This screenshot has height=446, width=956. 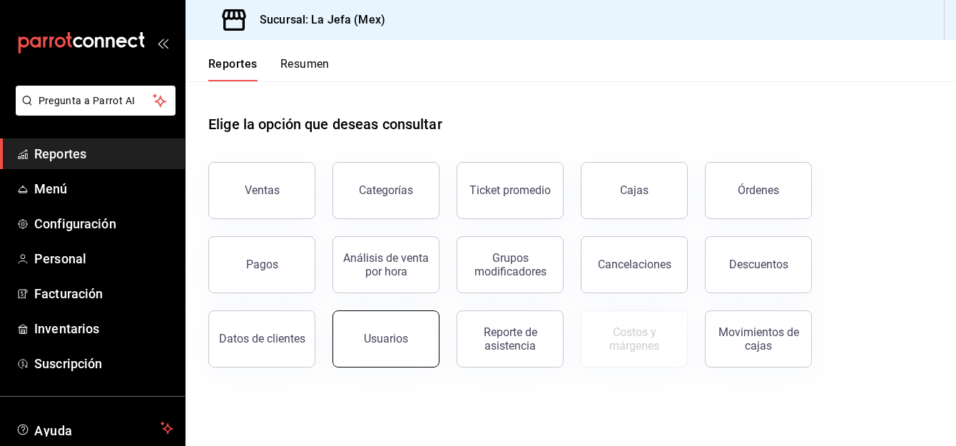 What do you see at coordinates (262, 338) in the screenshot?
I see `div: Datos de clientes` at bounding box center [262, 338].